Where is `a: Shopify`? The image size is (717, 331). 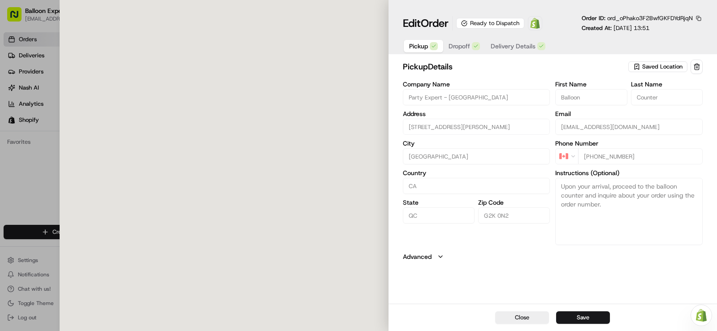 a: Shopify is located at coordinates (535, 23).